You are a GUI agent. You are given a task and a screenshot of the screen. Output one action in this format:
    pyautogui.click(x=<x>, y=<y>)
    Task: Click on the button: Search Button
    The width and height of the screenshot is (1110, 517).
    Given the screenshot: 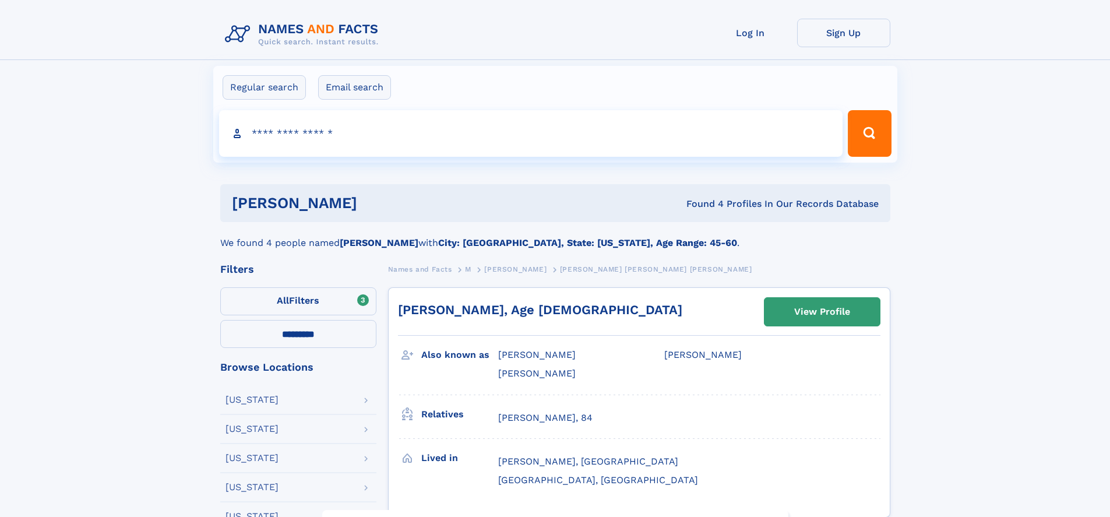 What is the action you would take?
    pyautogui.click(x=869, y=133)
    